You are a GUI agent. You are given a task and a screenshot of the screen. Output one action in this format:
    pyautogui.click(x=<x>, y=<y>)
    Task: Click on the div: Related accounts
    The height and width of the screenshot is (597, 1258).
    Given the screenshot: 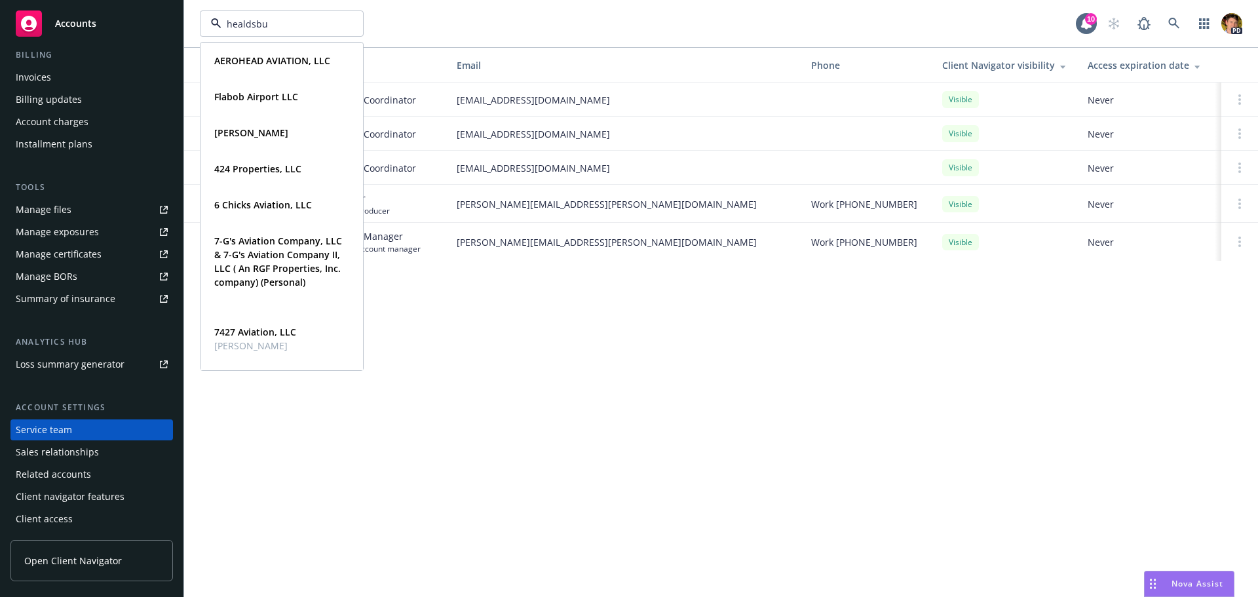 What is the action you would take?
    pyautogui.click(x=53, y=474)
    